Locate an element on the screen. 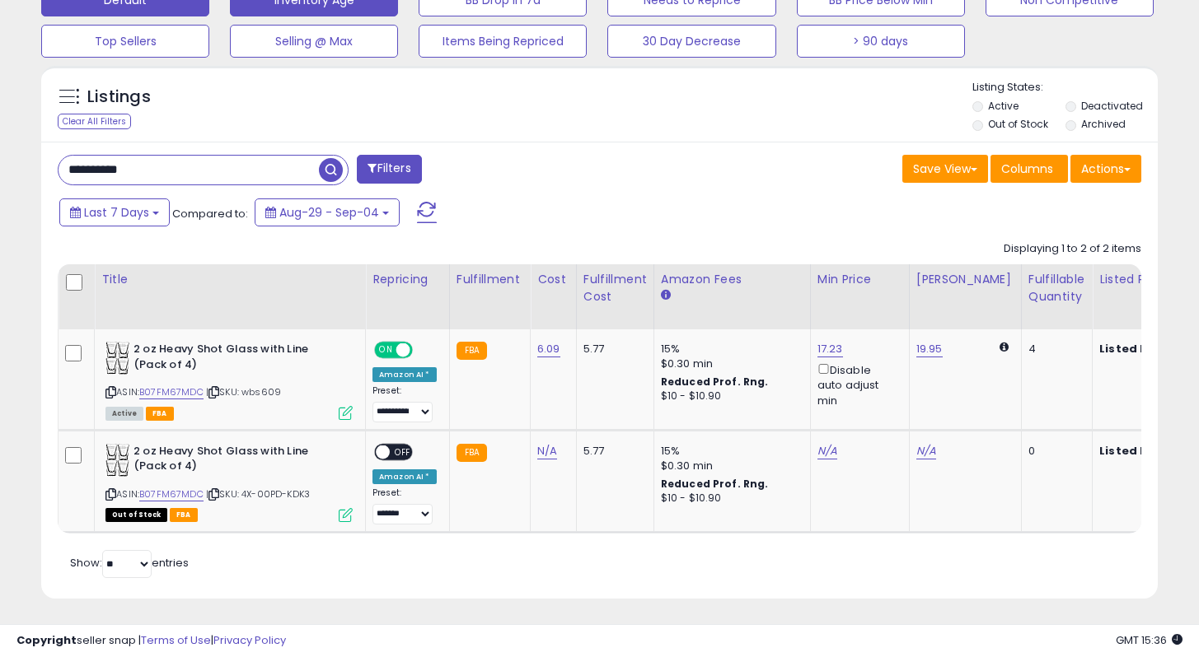 Image resolution: width=1199 pixels, height=657 pixels. button: Aug-29 - Sep-04 is located at coordinates (327, 213).